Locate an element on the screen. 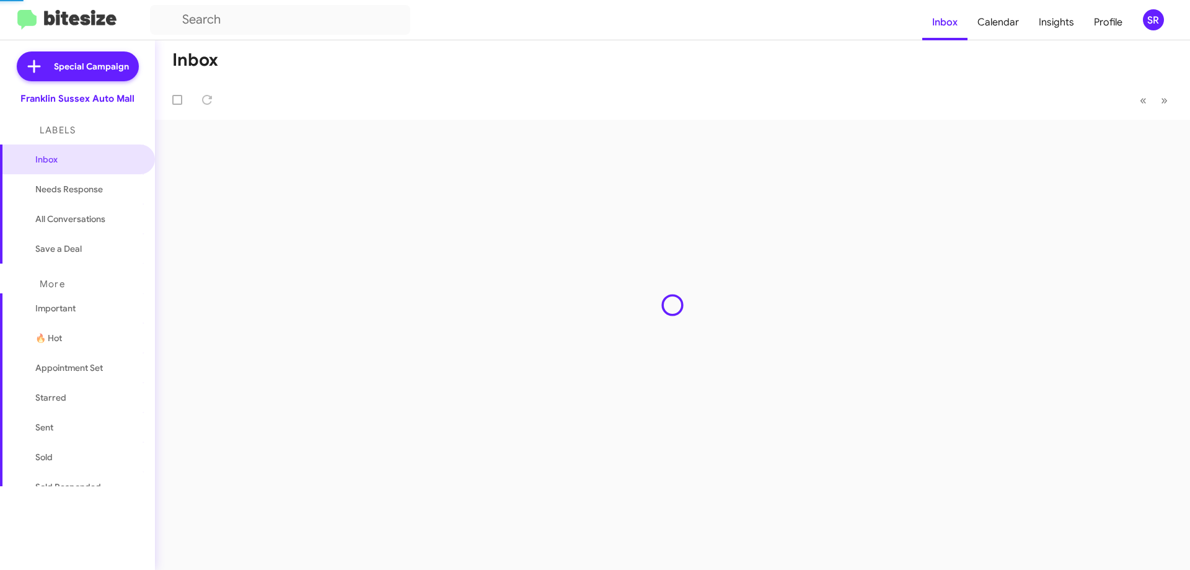  button: Previous is located at coordinates (1143, 100).